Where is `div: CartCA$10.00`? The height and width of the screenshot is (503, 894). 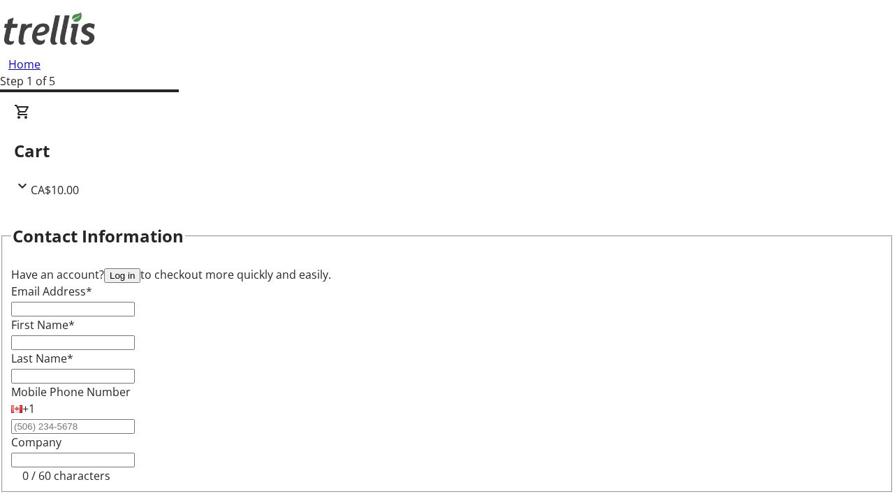 div: CartCA$10.00 is located at coordinates (447, 151).